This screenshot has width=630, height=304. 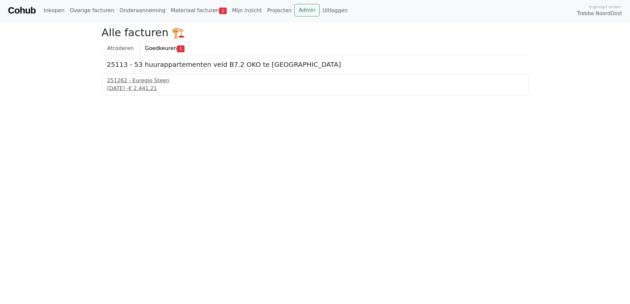 I want to click on h2: Alle facturen 🏗️, so click(x=315, y=33).